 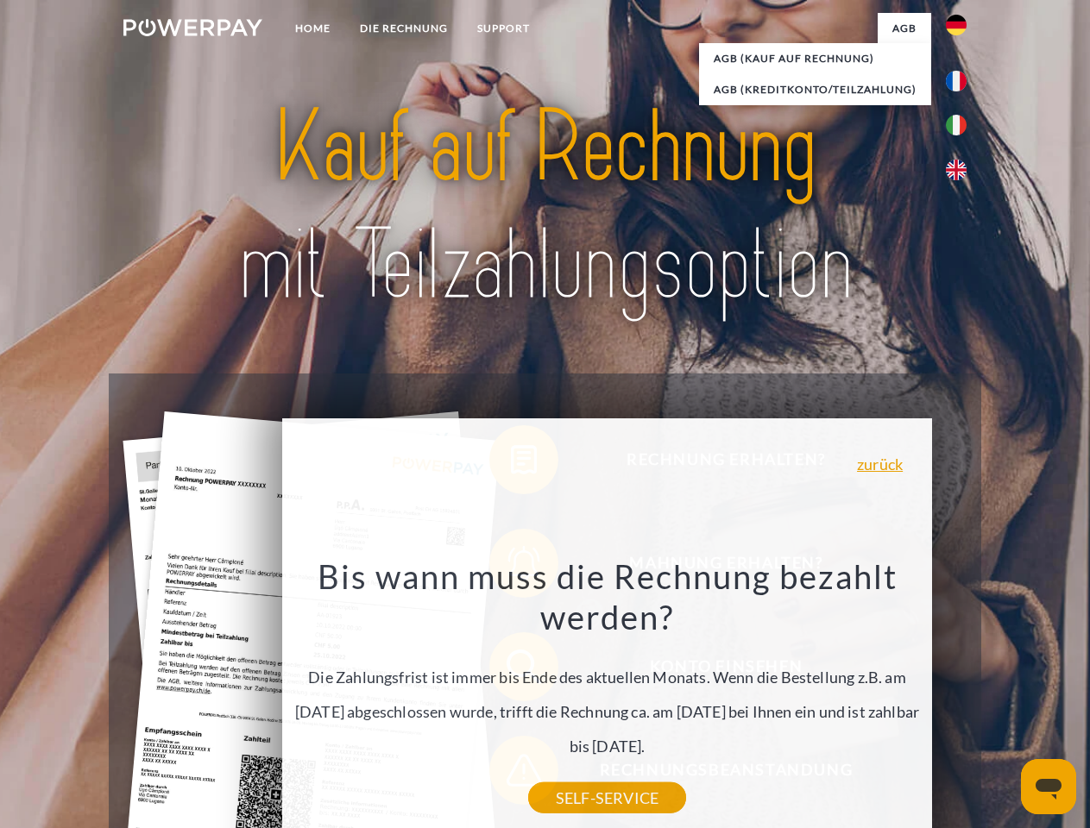 What do you see at coordinates (815, 59) in the screenshot?
I see `a: AGB (Kauf auf Rechnung)` at bounding box center [815, 59].